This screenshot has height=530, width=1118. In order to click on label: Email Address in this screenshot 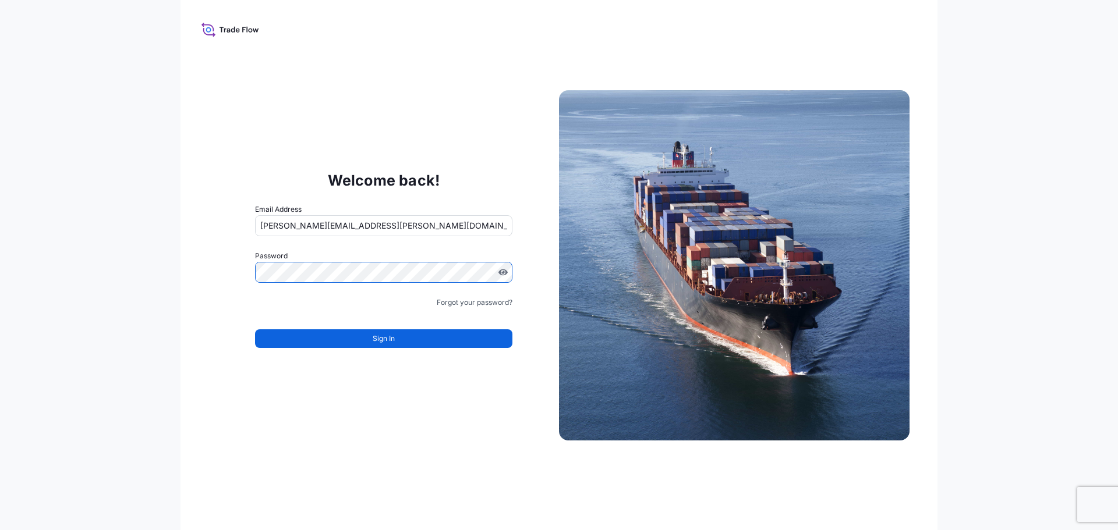, I will do `click(278, 210)`.